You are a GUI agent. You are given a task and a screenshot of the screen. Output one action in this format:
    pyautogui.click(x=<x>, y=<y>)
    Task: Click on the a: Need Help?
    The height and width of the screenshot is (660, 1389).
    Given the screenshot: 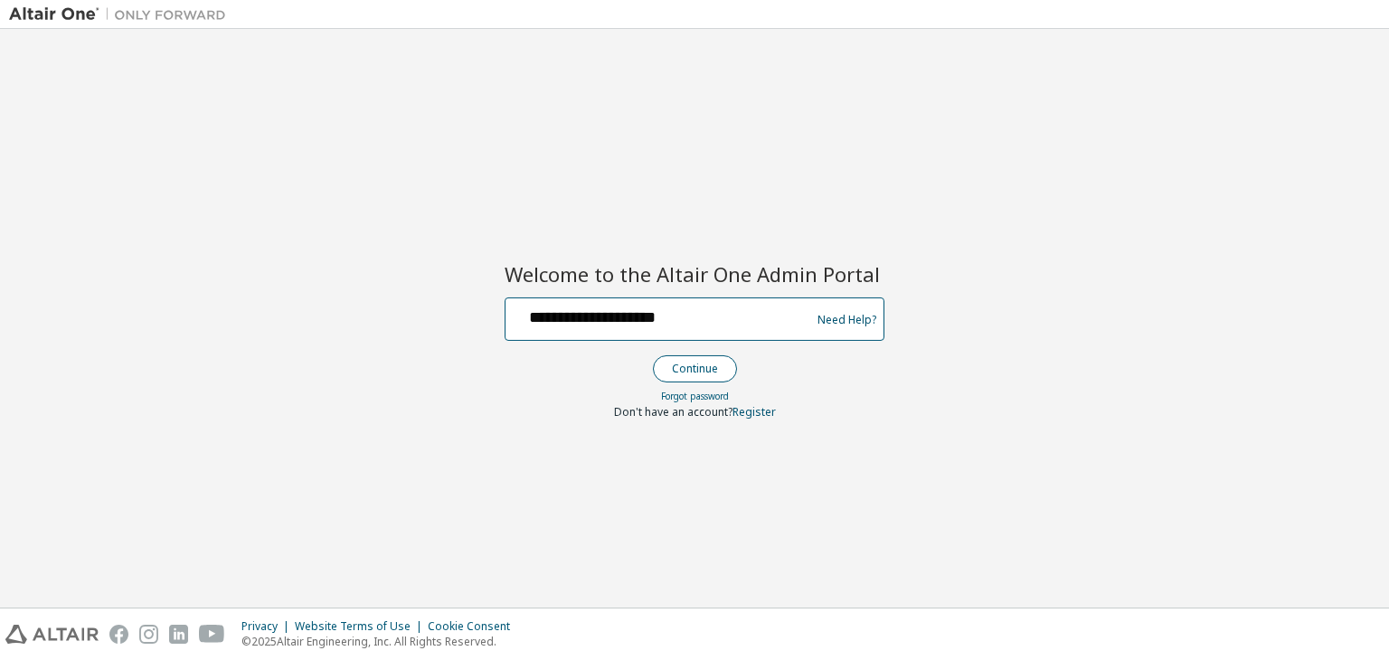 What is the action you would take?
    pyautogui.click(x=847, y=319)
    